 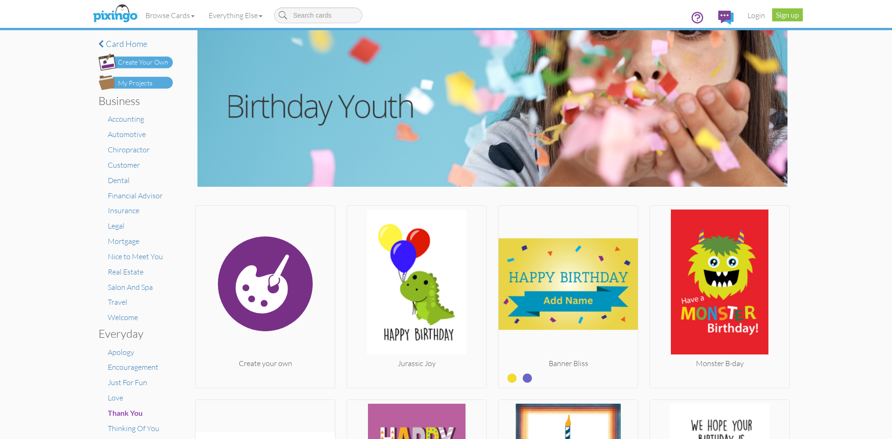 I want to click on img: create-own-button.png, so click(x=136, y=62).